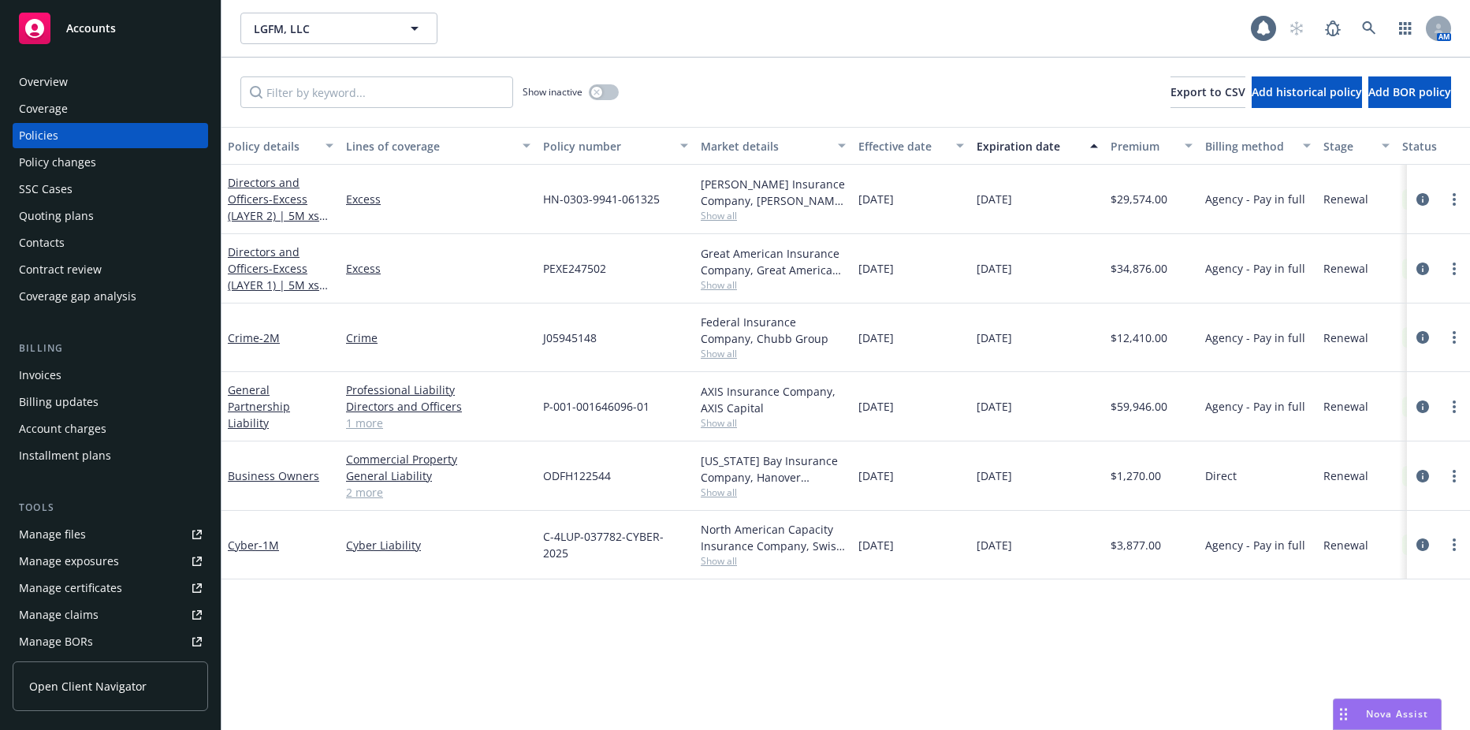  I want to click on button: Lines of coverage, so click(438, 146).